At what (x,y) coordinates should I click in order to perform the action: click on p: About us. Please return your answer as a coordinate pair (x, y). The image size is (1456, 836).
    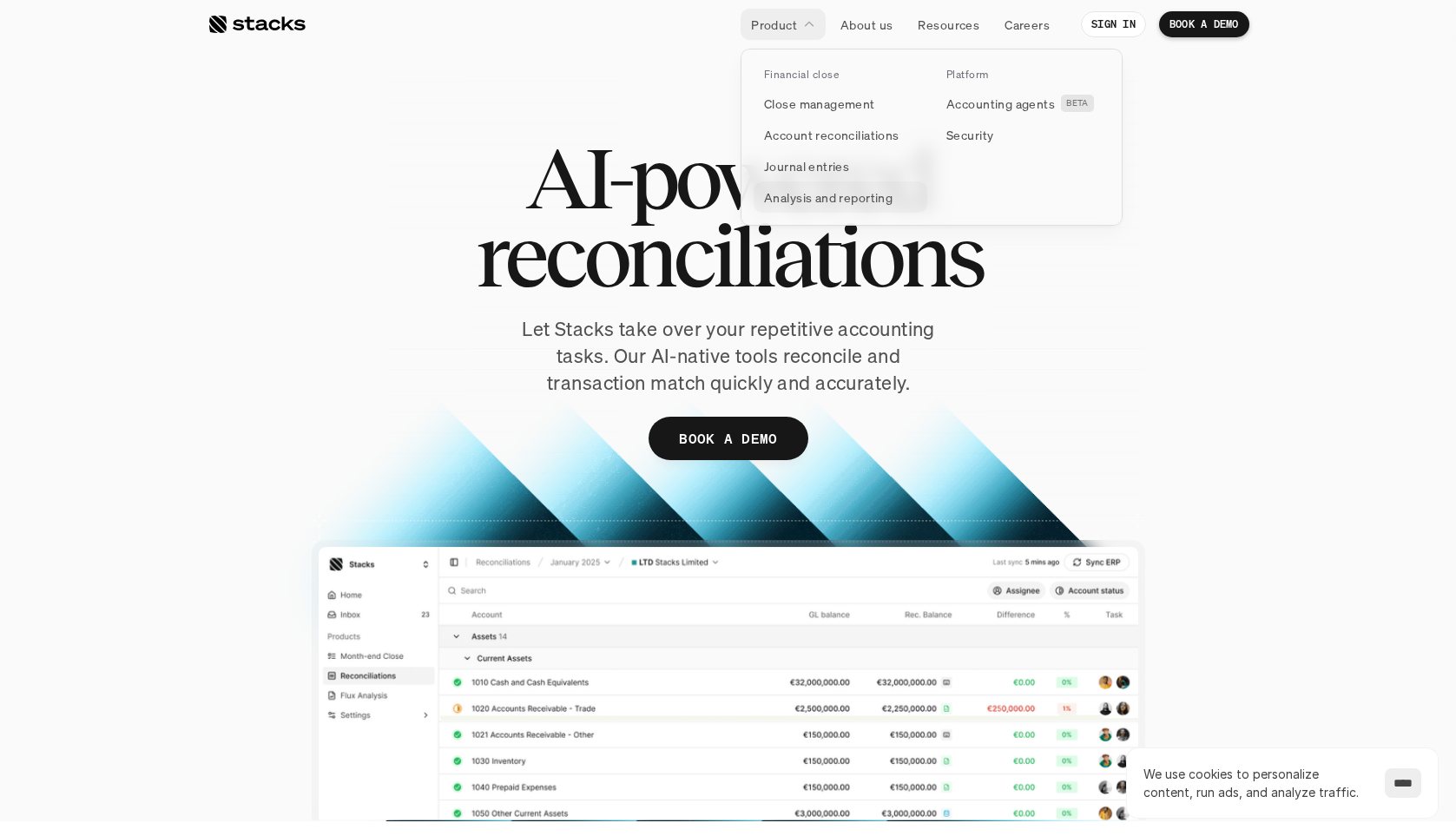
    Looking at the image, I should click on (867, 24).